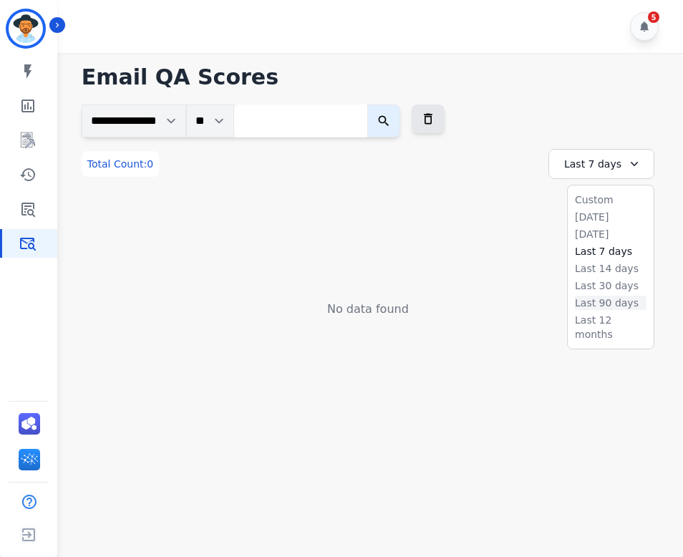 The height and width of the screenshot is (557, 683). Describe the element at coordinates (653, 17) in the screenshot. I see `div: 5` at that location.